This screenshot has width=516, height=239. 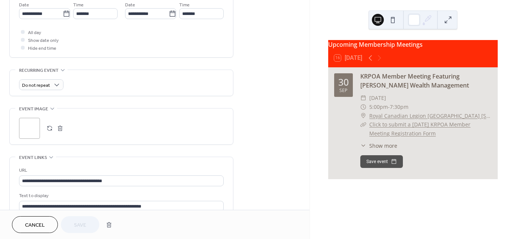 What do you see at coordinates (34, 32) in the screenshot?
I see `span: All day` at bounding box center [34, 32].